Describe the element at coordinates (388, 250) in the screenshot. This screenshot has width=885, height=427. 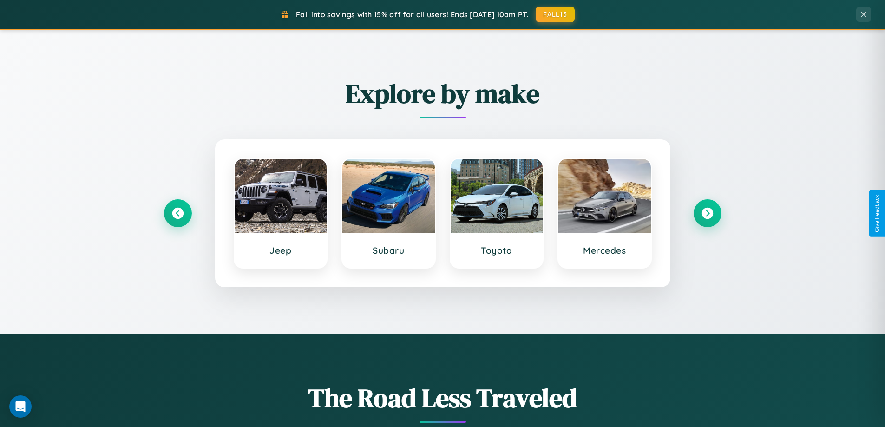
I see `h3: Subaru` at that location.